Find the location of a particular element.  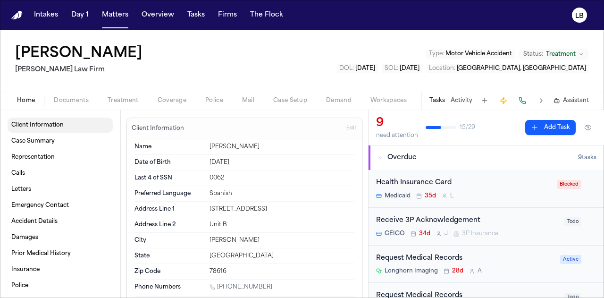

button: Day 1 is located at coordinates (80, 15).